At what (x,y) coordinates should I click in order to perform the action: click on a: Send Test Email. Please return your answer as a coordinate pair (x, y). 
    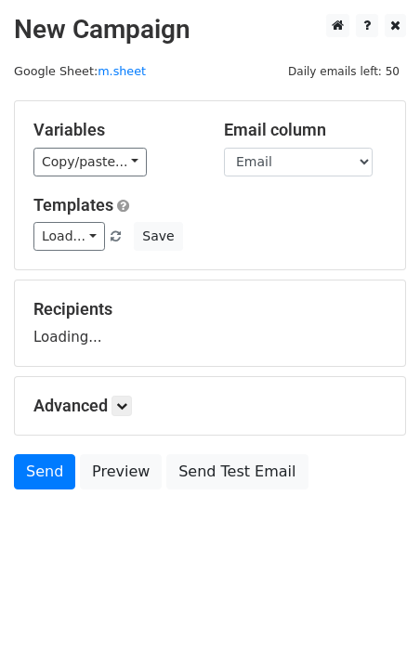
    Looking at the image, I should click on (237, 471).